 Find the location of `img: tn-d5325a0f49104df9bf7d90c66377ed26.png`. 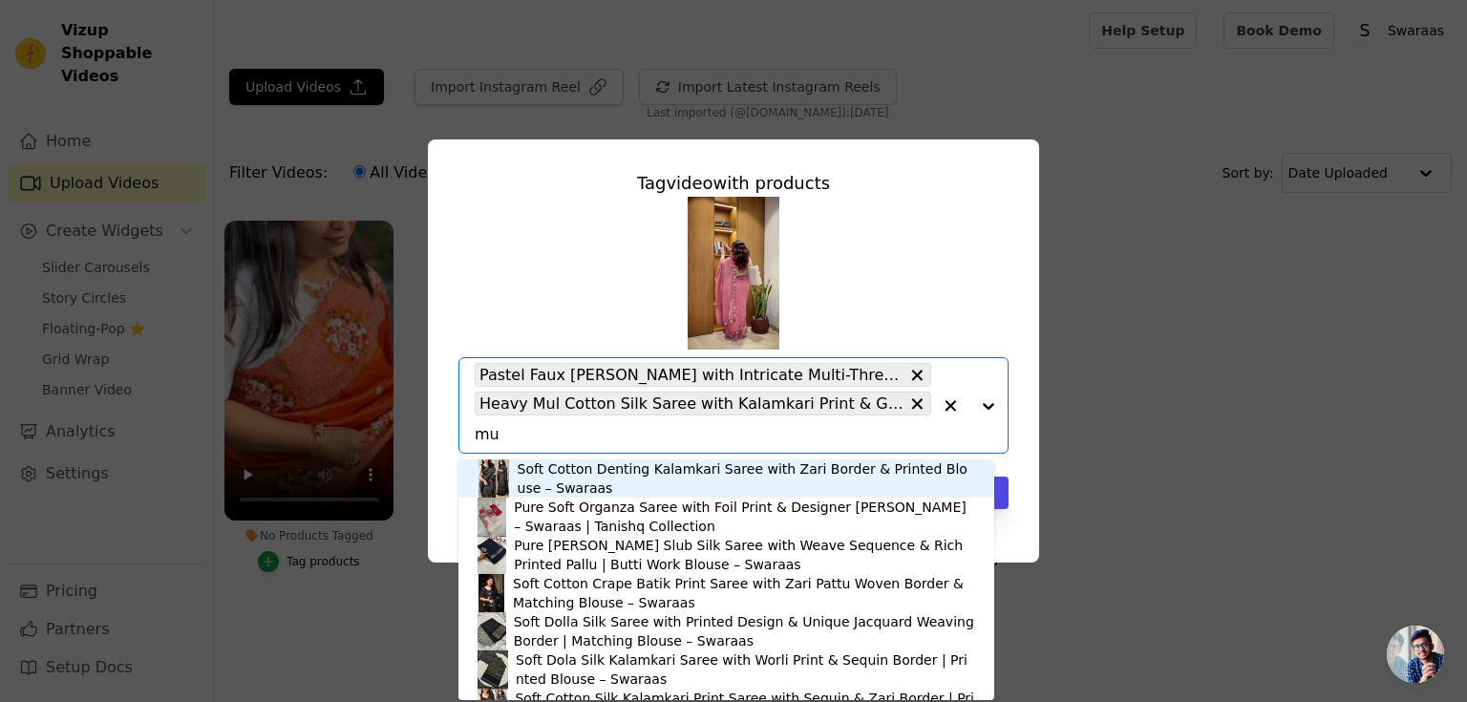

img: tn-d5325a0f49104df9bf7d90c66377ed26.png is located at coordinates (734, 273).